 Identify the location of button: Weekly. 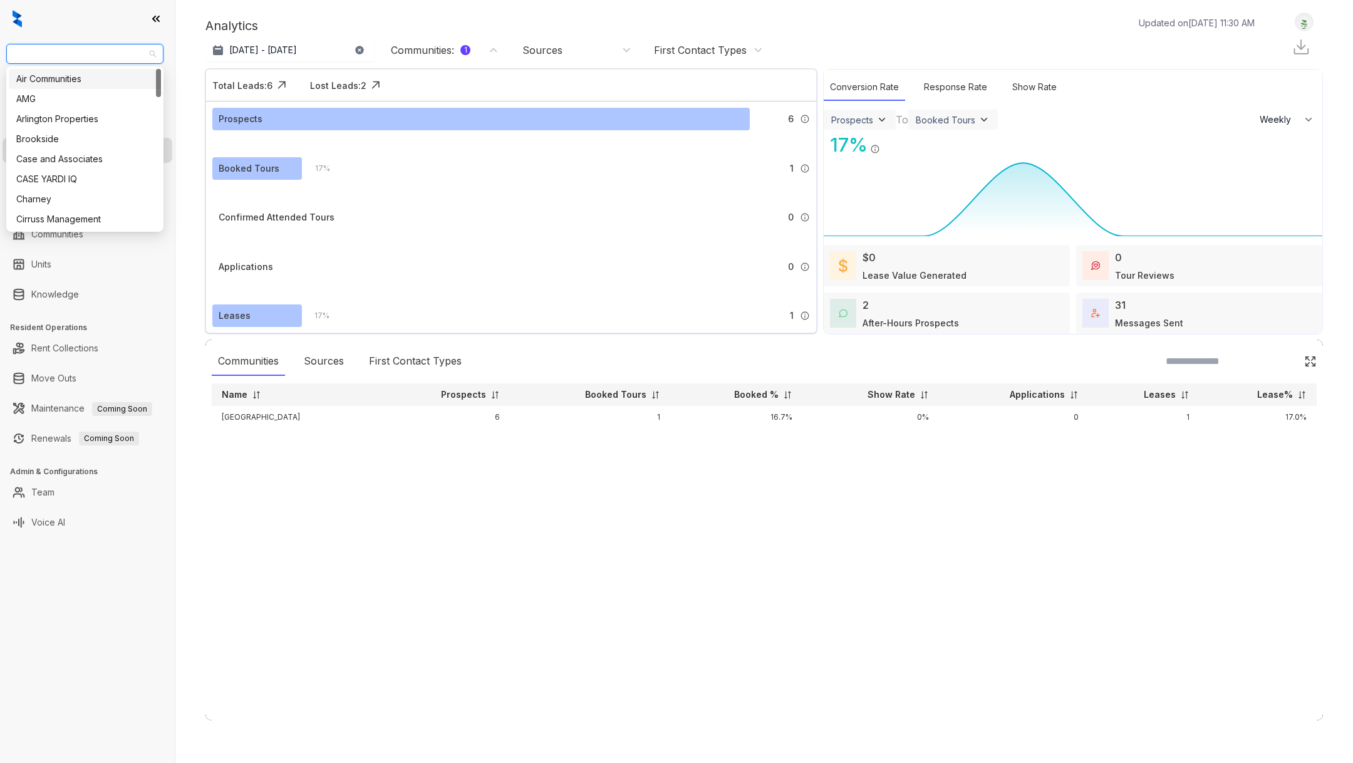
(1287, 120).